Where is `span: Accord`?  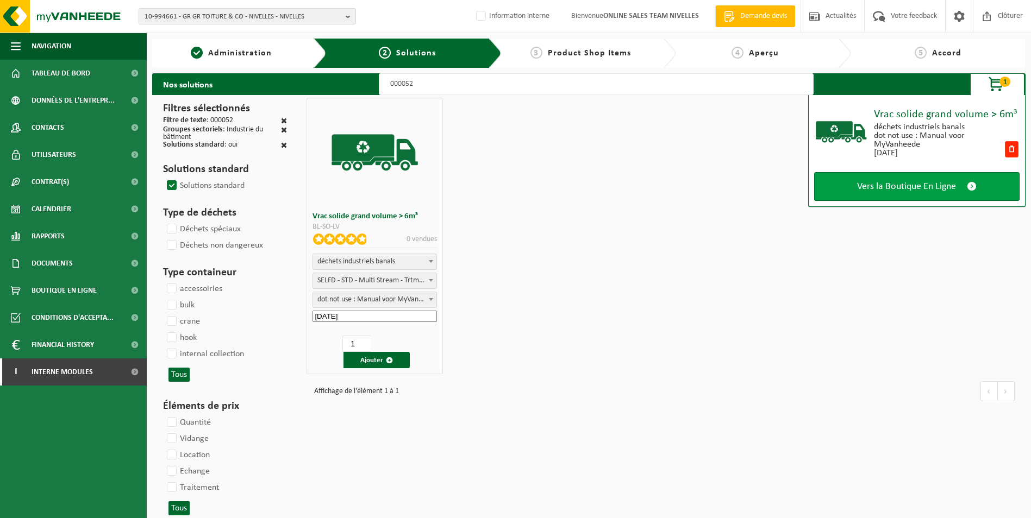 span: Accord is located at coordinates (947, 53).